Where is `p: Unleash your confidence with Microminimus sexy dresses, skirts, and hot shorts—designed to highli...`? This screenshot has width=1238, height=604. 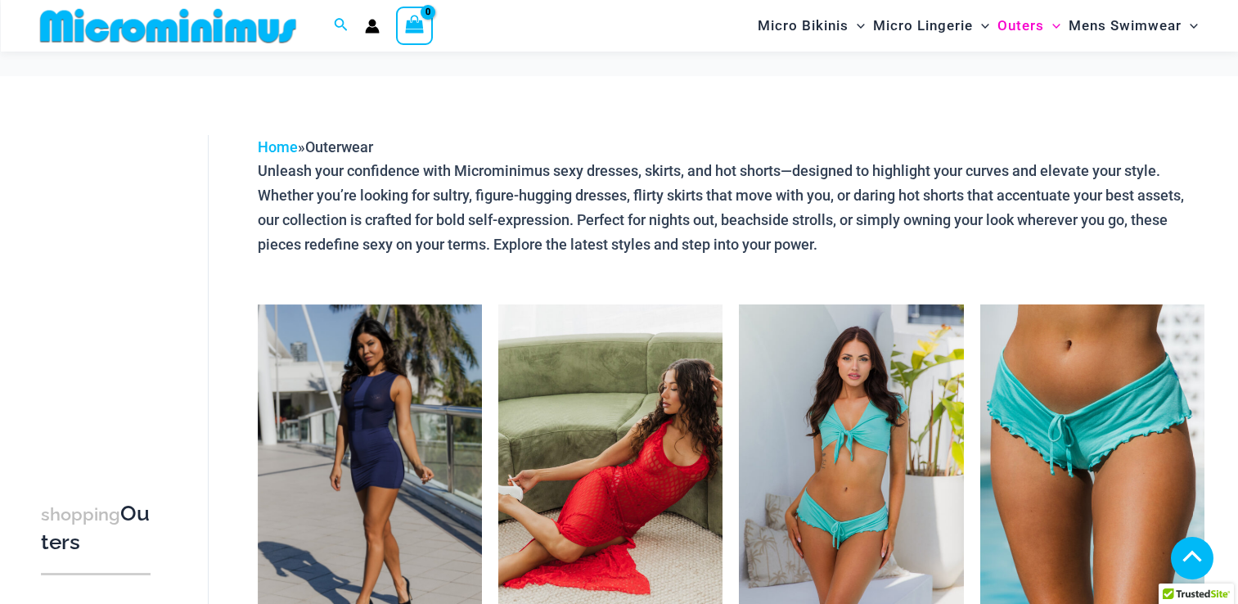
p: Unleash your confidence with Microminimus sexy dresses, skirts, and hot shorts—designed to highli... is located at coordinates (731, 207).